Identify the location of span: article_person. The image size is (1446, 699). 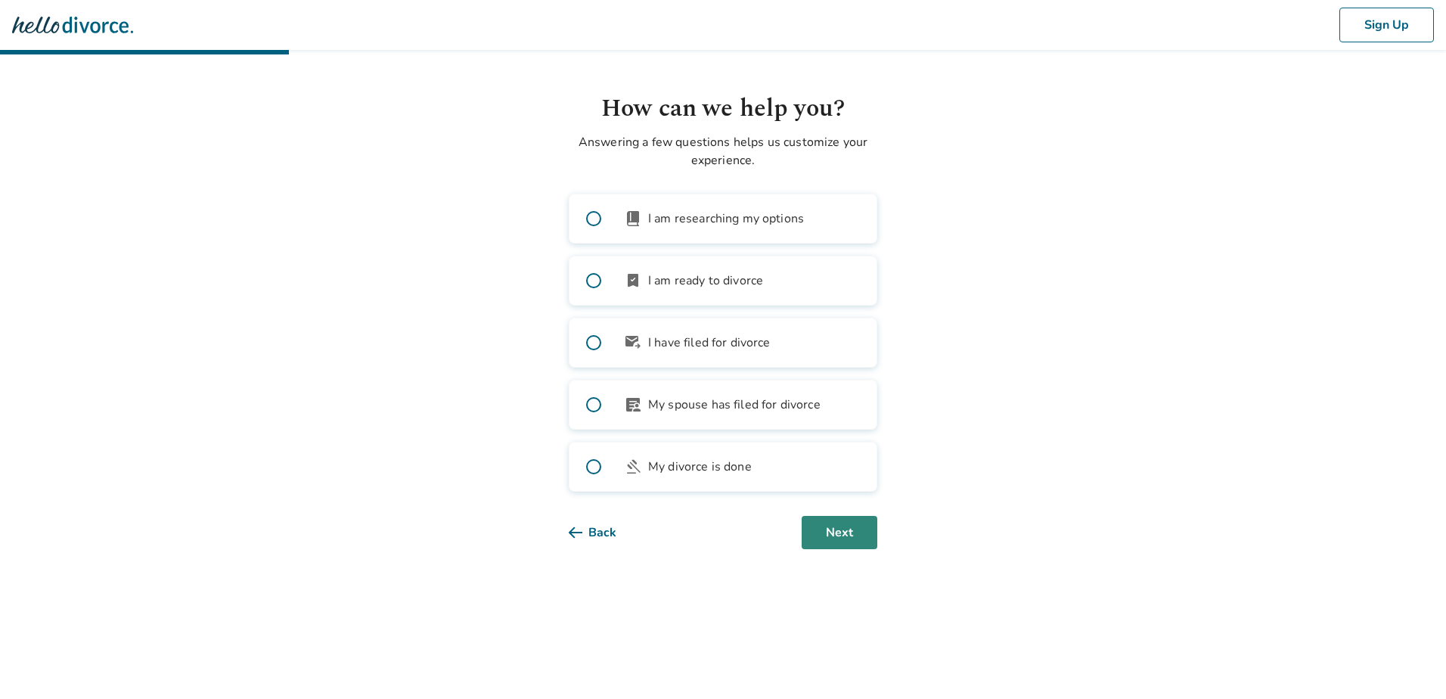
(633, 405).